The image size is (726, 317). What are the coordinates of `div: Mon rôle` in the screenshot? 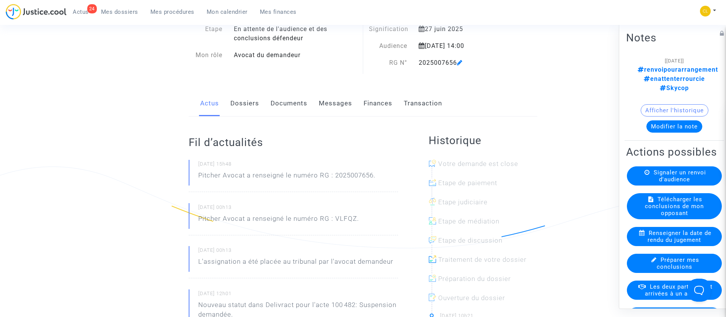 It's located at (206, 55).